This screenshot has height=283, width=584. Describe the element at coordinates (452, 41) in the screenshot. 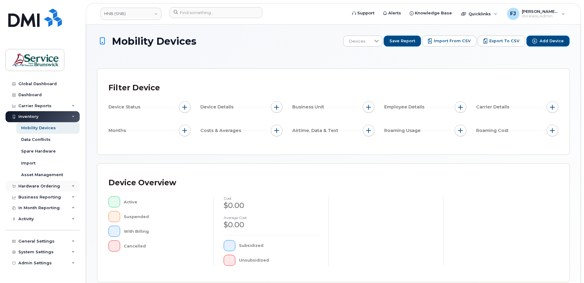

I see `span: Import from CSV` at that location.